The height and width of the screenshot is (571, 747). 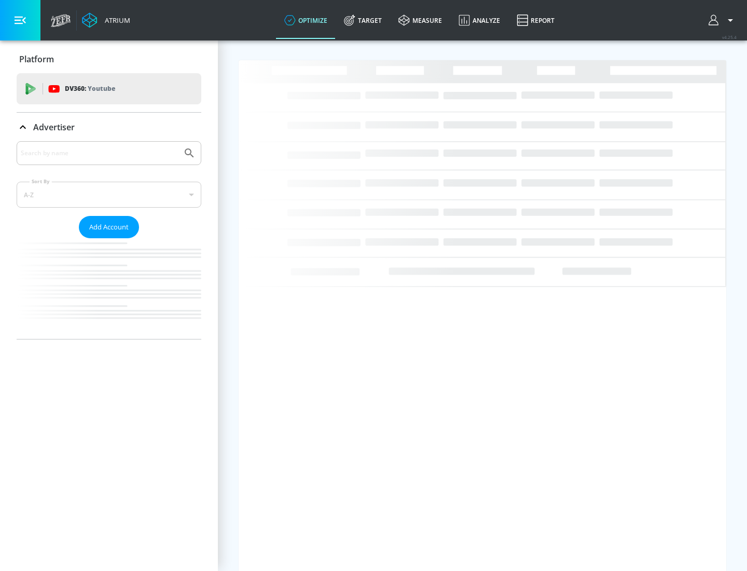 What do you see at coordinates (106, 20) in the screenshot?
I see `a: Atrium` at bounding box center [106, 20].